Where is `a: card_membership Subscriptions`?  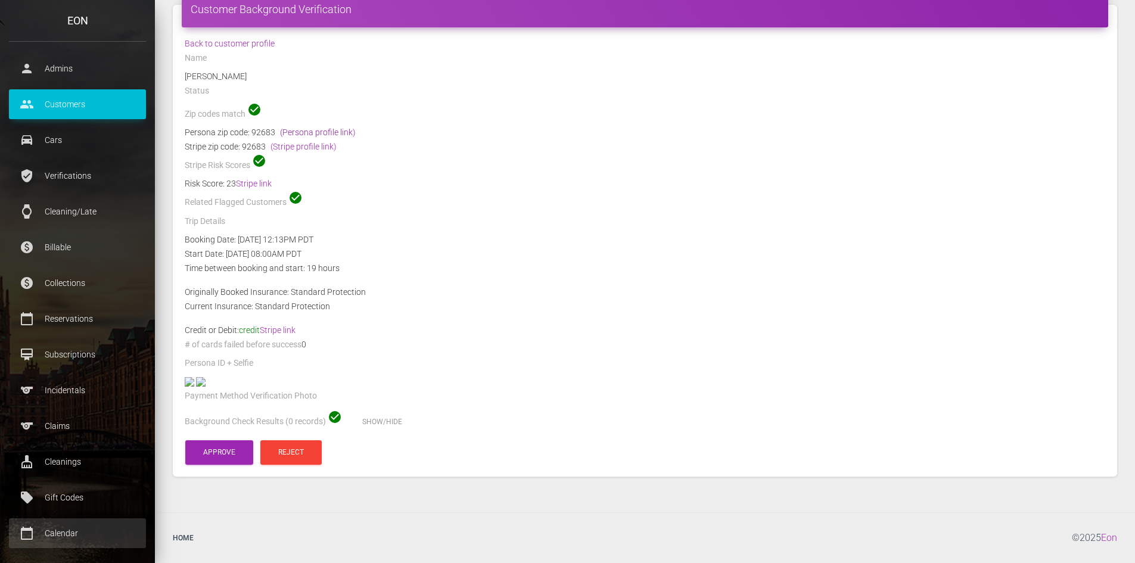
a: card_membership Subscriptions is located at coordinates (77, 354).